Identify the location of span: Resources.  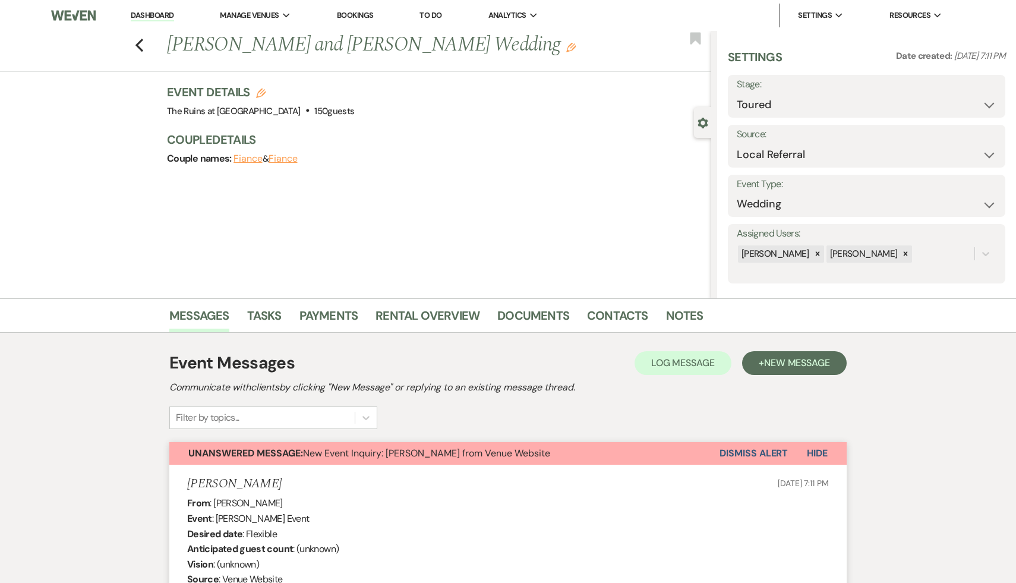
(910, 15).